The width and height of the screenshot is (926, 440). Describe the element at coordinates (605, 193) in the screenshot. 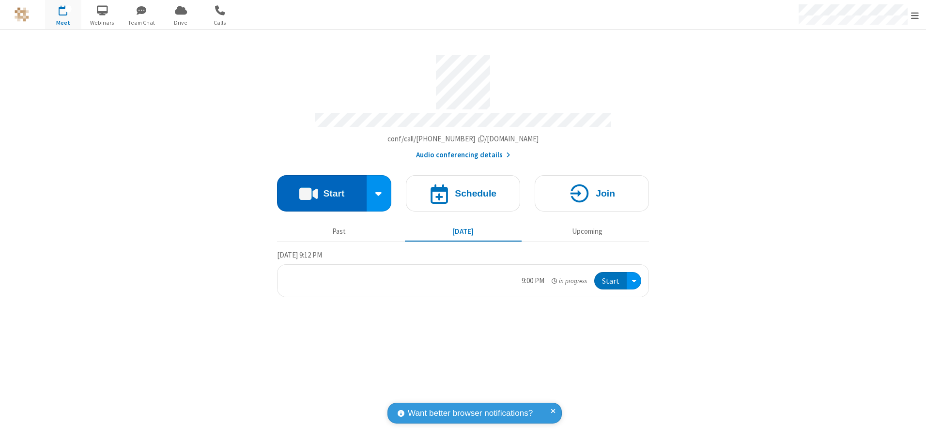

I see `h4: Join` at that location.